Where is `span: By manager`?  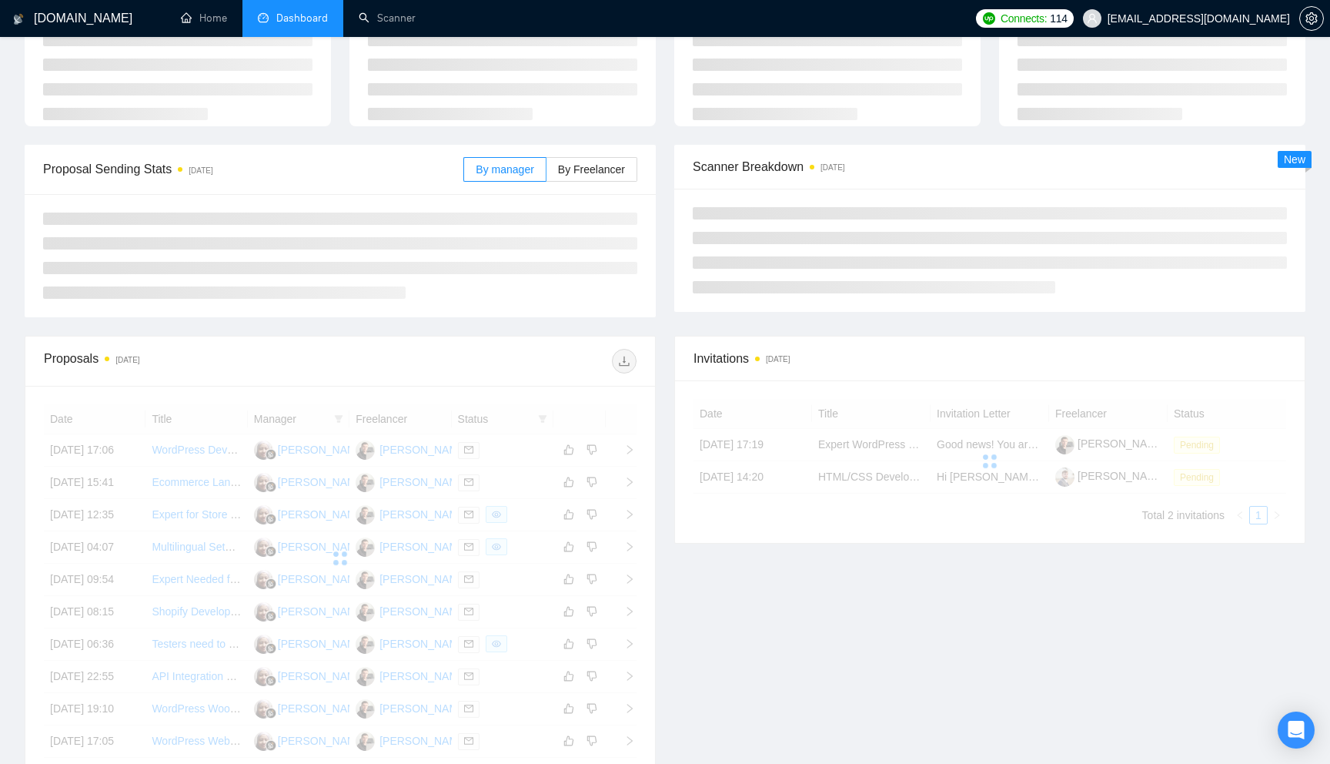 span: By manager is located at coordinates (504, 169).